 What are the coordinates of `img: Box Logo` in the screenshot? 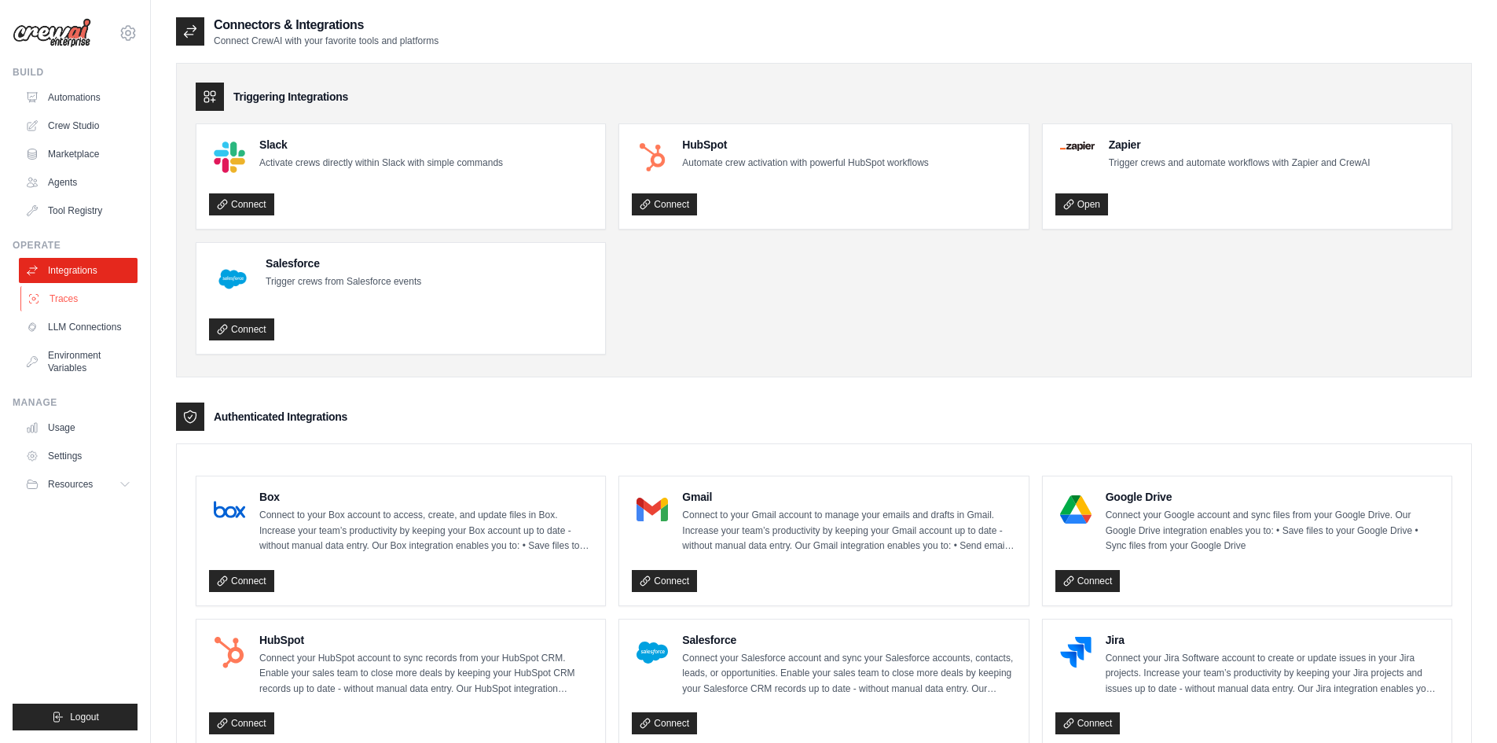 It's located at (230, 509).